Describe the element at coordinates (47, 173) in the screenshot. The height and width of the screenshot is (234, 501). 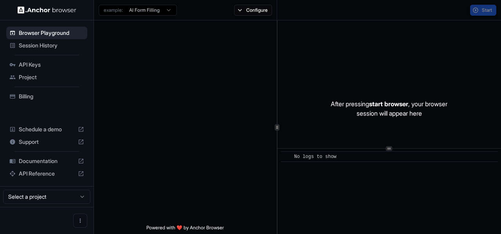
I see `span: API Reference` at that location.